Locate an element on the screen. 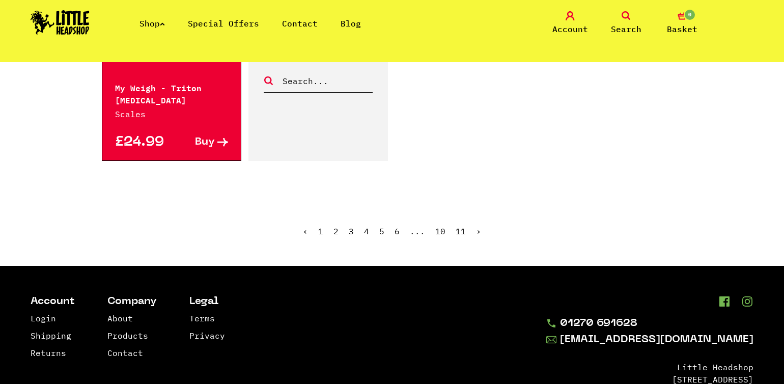 The width and height of the screenshot is (784, 384). span: Account is located at coordinates (570, 29).